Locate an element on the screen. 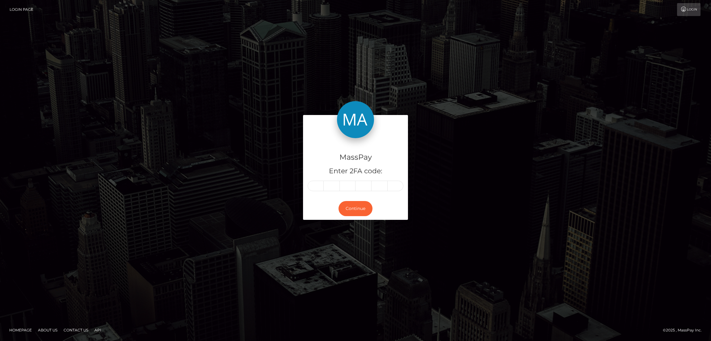 This screenshot has height=341, width=711. h4: MassPay is located at coordinates (356, 157).